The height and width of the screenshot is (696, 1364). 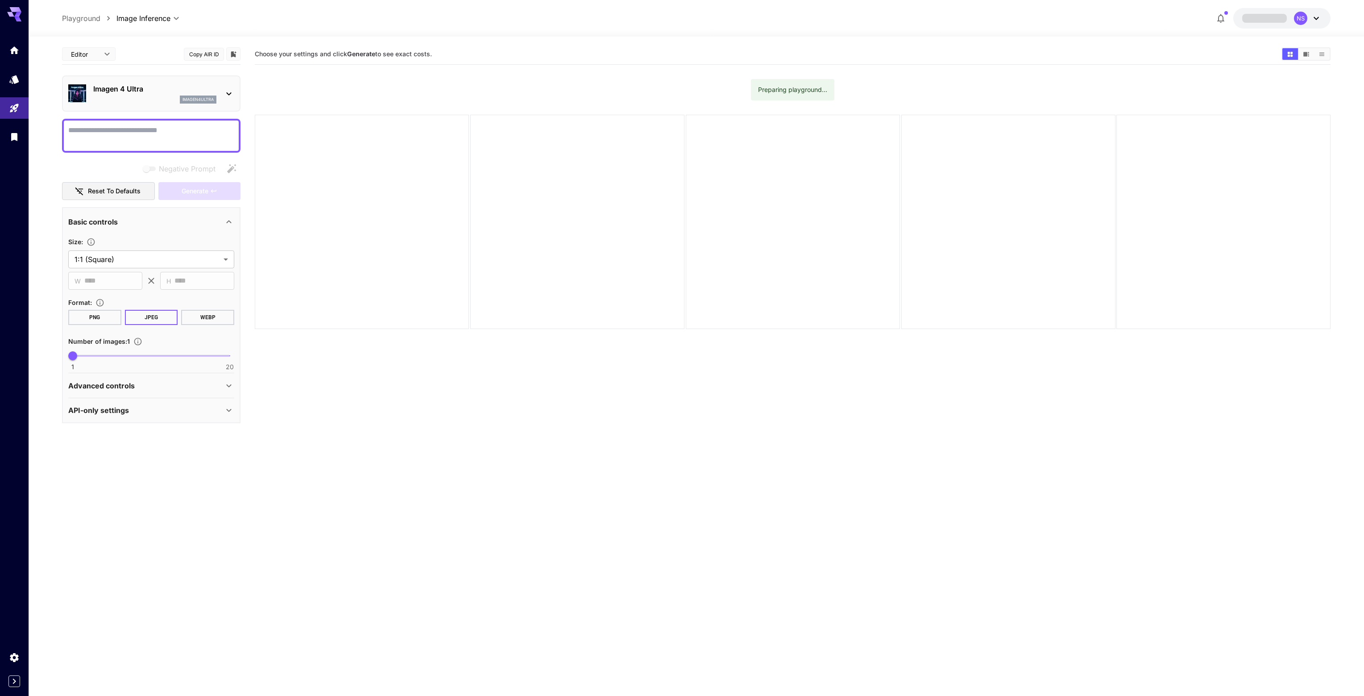 I want to click on button: Adjust the dimensions of the generated image by specifying its width and height in pixels, or sel..., so click(x=91, y=242).